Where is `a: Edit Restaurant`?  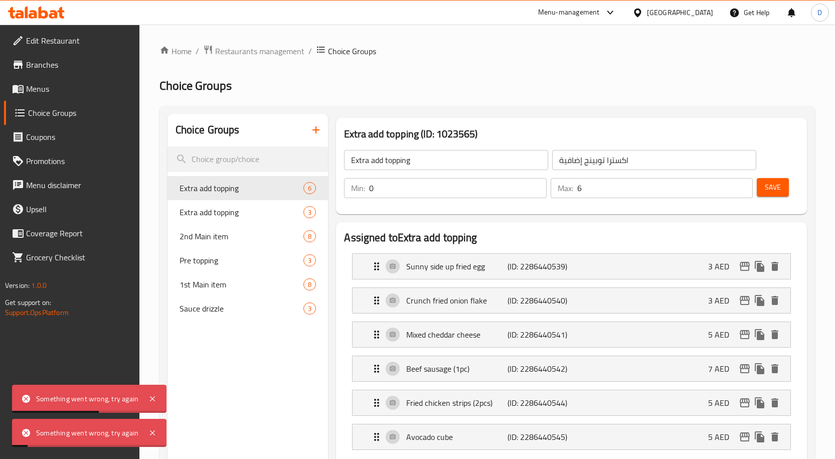 a: Edit Restaurant is located at coordinates (72, 41).